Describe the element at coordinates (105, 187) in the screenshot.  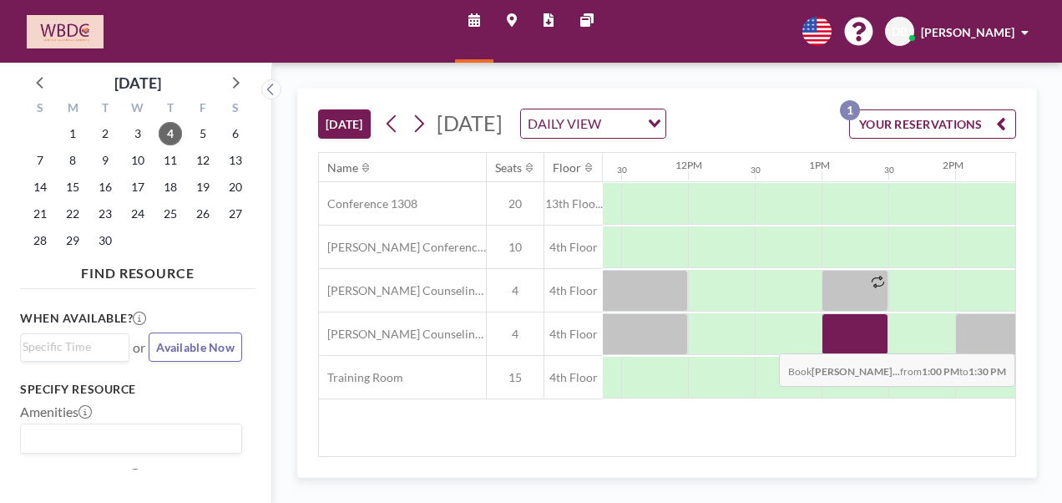
I see `span: Tuesday, September 16, 2025` at that location.